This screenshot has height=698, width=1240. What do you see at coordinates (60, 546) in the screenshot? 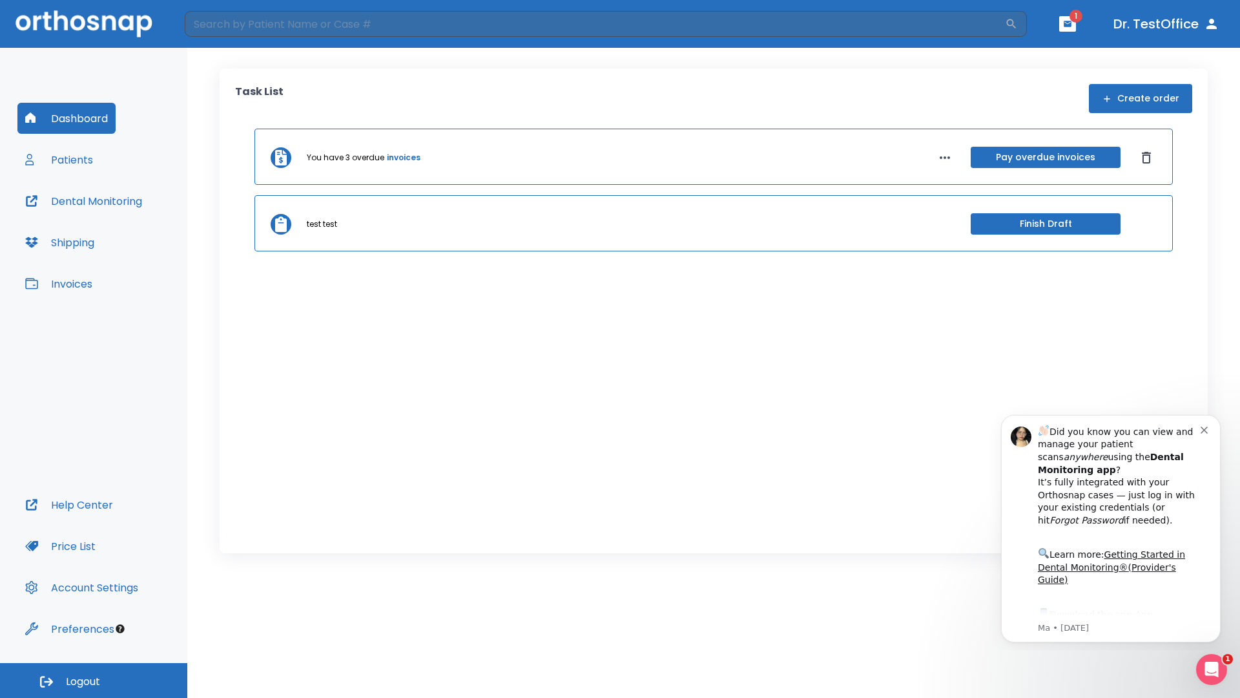
I see `button: Price List` at bounding box center [60, 546].